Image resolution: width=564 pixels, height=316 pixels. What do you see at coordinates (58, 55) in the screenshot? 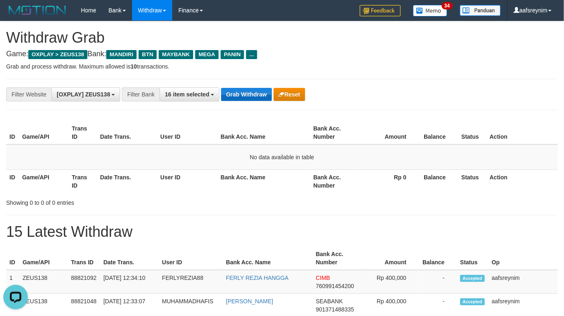
I see `span: OXPLAY > ZEUS138` at bounding box center [58, 55].